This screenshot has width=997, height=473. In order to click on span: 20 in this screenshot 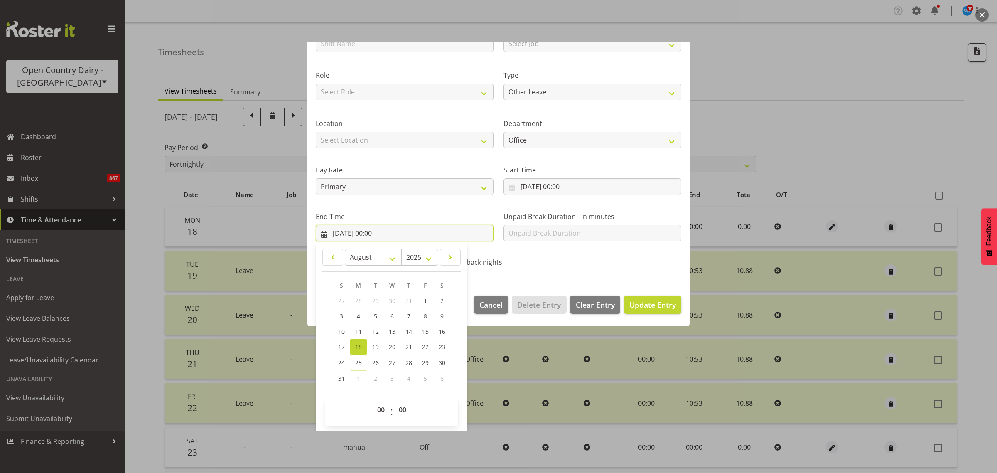, I will do `click(392, 346)`.